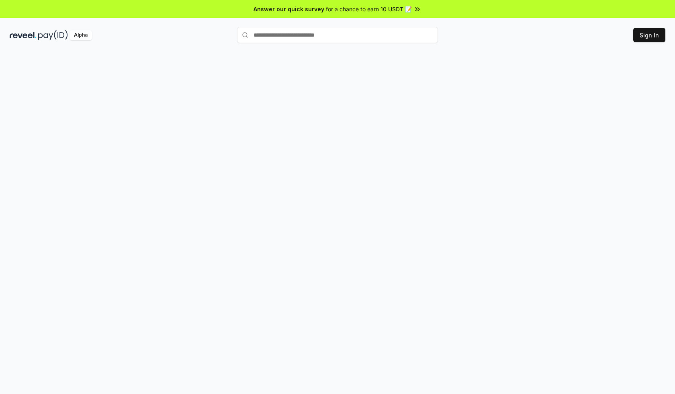 Image resolution: width=675 pixels, height=394 pixels. I want to click on span: Answer our quick survey, so click(289, 9).